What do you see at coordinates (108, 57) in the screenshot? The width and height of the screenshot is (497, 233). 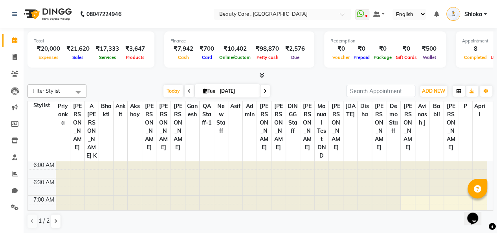 I see `span: Services` at bounding box center [108, 57].